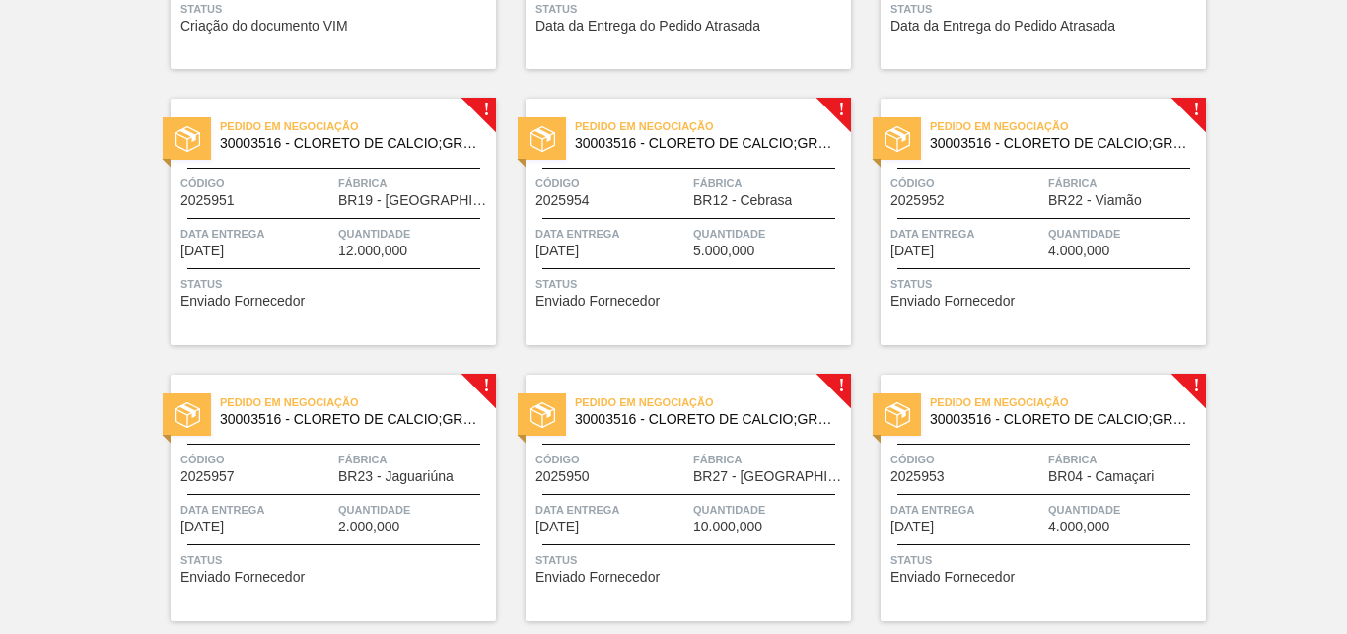 This screenshot has height=634, width=1347. What do you see at coordinates (1028, 498) in the screenshot?
I see `a: !statusPedido em Negociação30003516 - CLORETO DE CALCIO;GRANULADO;75%Código2025953FábricaBR04 - C...` at bounding box center [1028, 498].